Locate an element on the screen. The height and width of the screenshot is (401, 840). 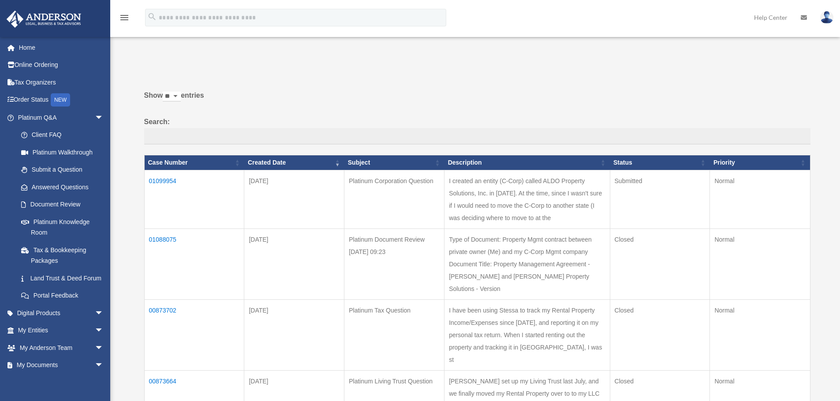
a: Platinum Walkthrough is located at coordinates (62, 152).